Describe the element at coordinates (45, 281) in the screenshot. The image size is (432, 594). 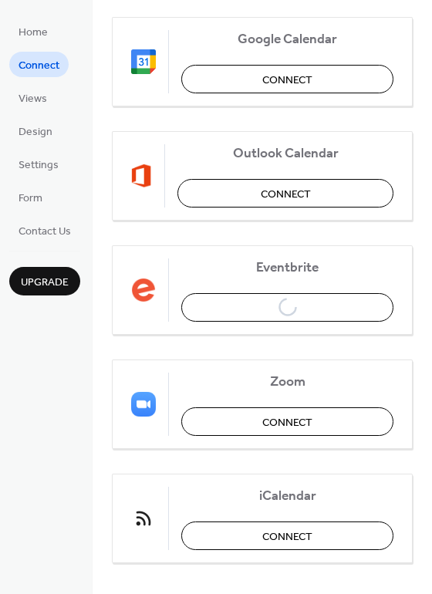
I see `button: Upgrade` at that location.